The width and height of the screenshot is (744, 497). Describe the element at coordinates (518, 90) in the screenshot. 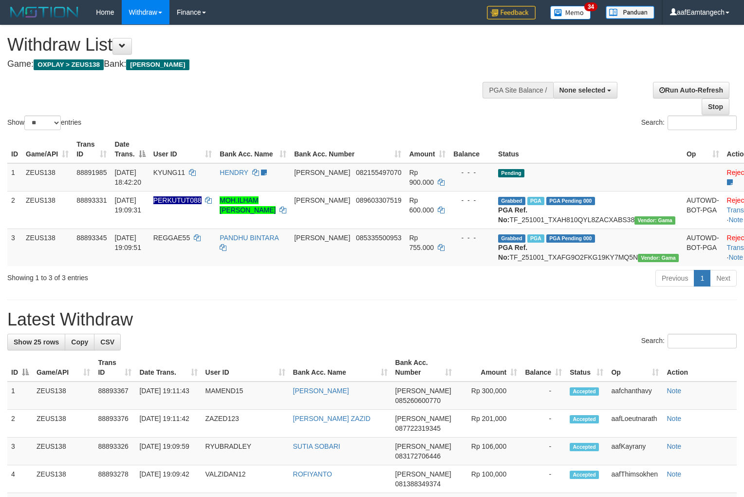

I see `div: PGA Site Balance /` at that location.